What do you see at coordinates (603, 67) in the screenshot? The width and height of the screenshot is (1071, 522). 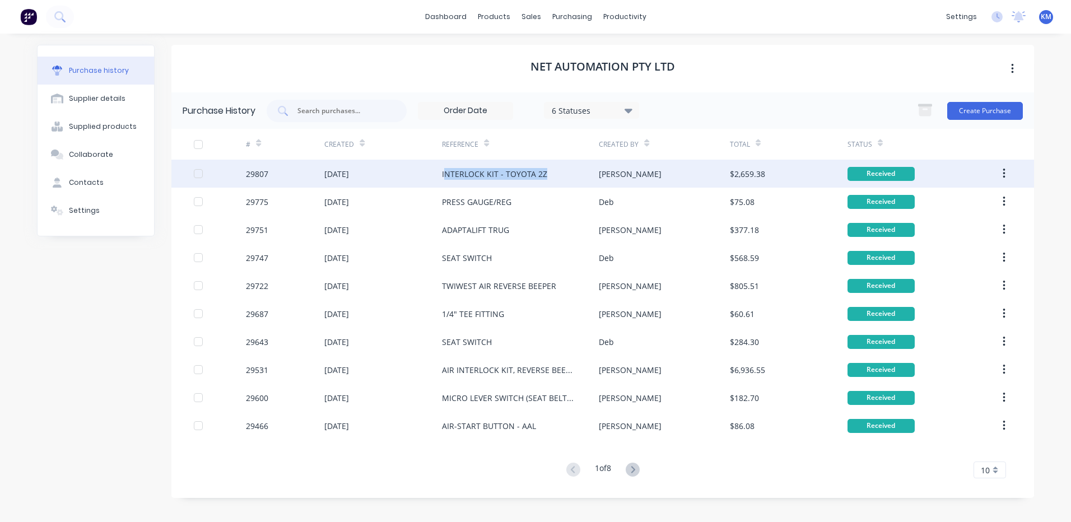 I see `h1: NET AUTOMATION PTY LTD` at bounding box center [603, 67].